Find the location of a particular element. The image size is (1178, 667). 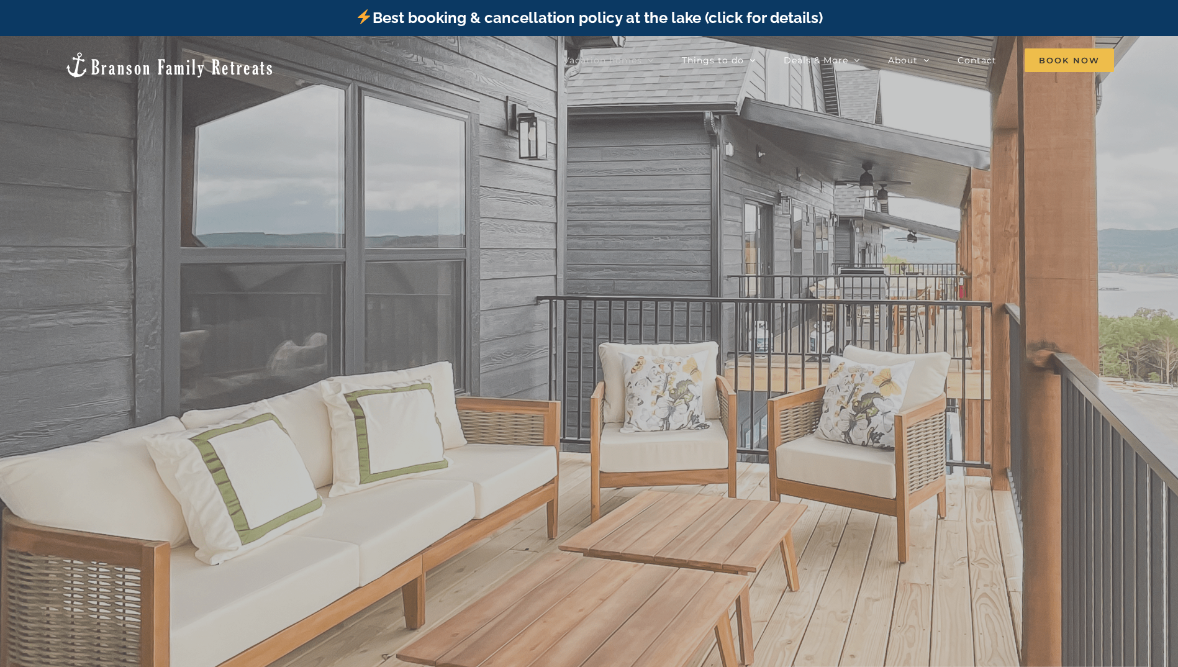

span: Deals & More is located at coordinates (816, 60).